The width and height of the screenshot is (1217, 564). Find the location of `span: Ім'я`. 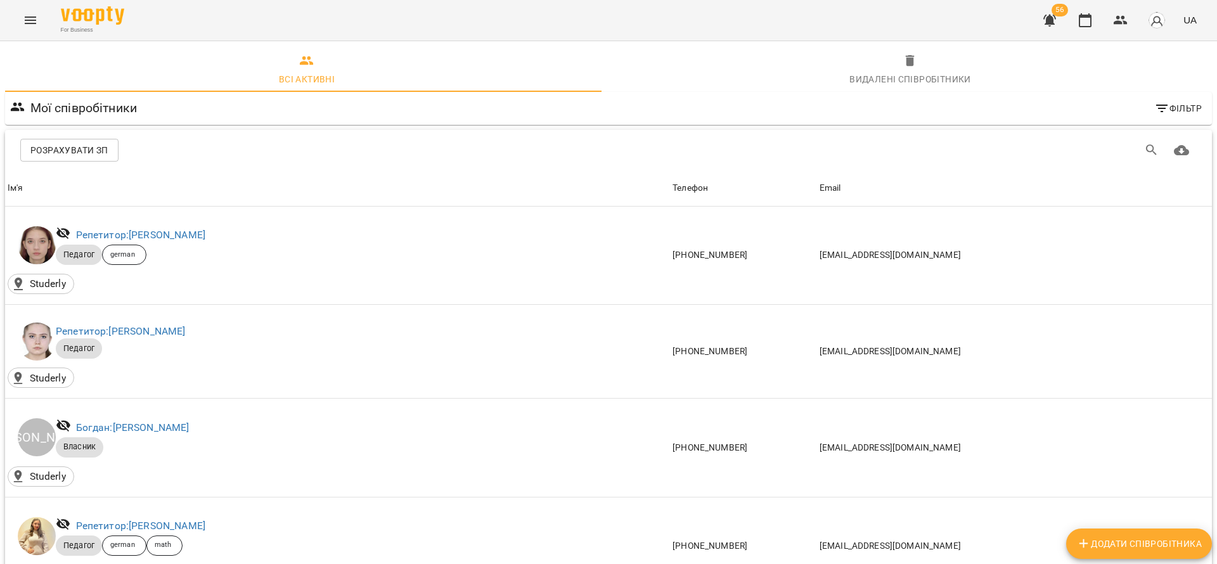

span: Ім'я is located at coordinates (337, 188).